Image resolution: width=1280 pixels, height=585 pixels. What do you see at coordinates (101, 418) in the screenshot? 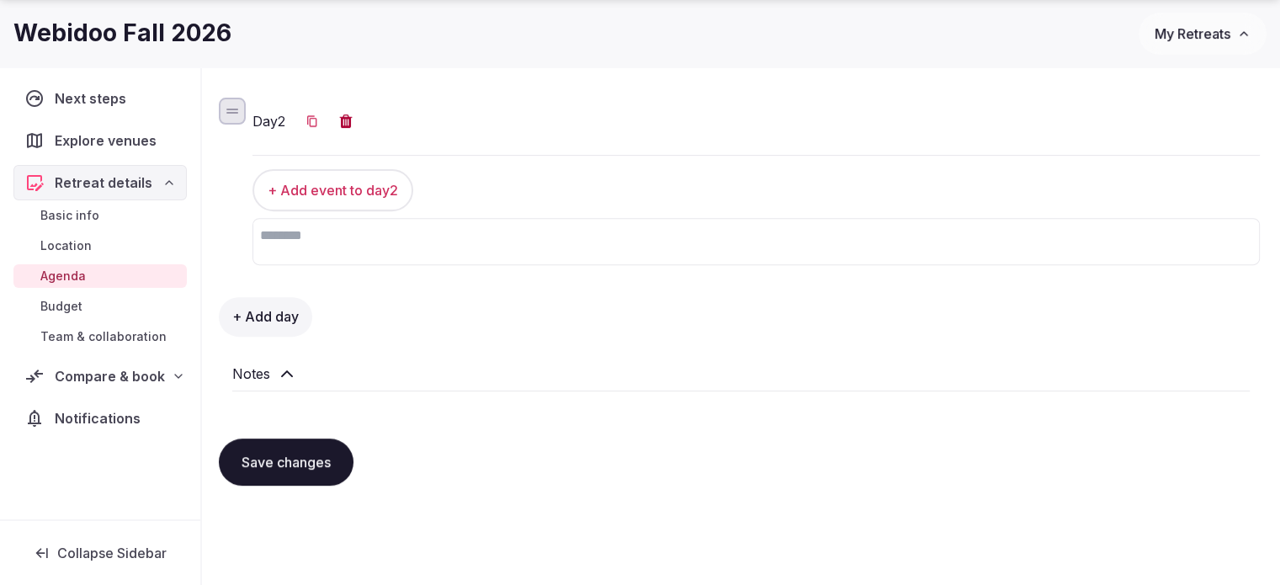
I see `span: Notifications` at bounding box center [101, 418].